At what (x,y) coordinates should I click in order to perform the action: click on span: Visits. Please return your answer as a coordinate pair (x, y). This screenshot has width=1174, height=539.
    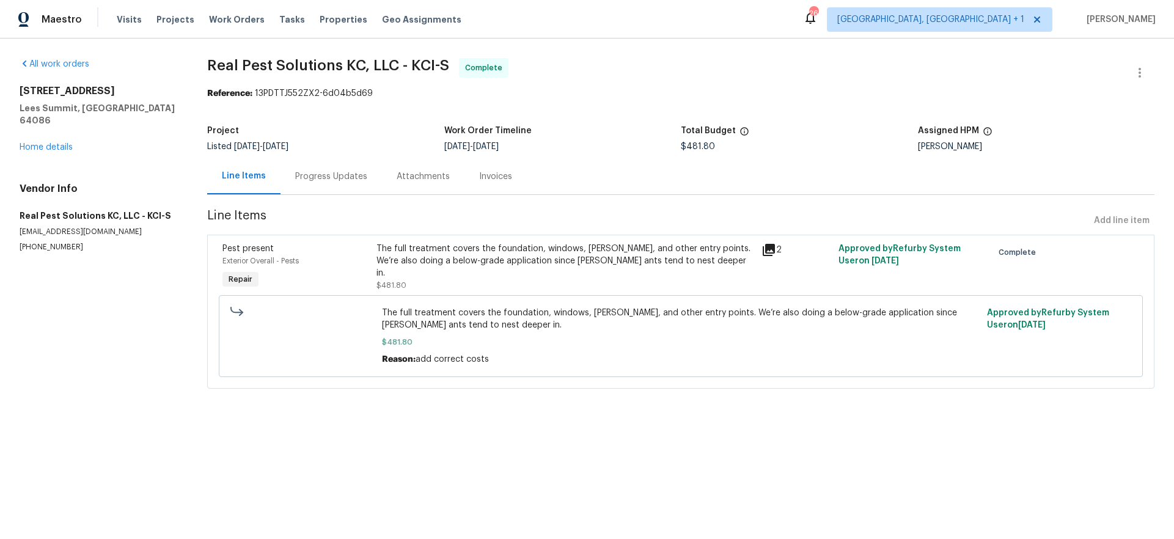
    Looking at the image, I should click on (129, 20).